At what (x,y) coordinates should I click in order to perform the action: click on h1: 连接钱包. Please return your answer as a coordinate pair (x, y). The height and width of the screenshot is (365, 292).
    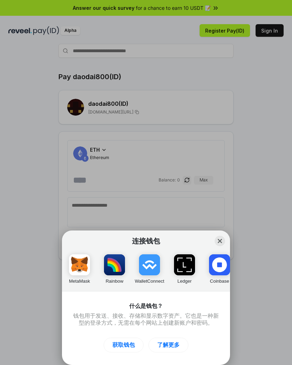
    Looking at the image, I should click on (146, 241).